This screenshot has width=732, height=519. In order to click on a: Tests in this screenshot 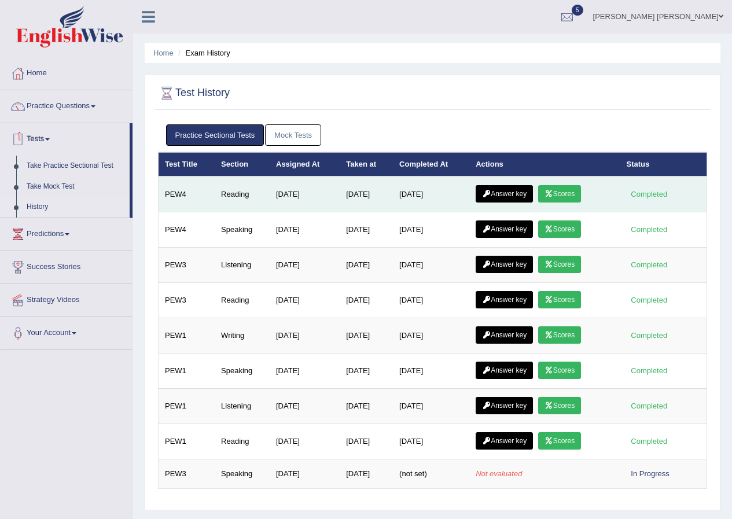, I will do `click(65, 138)`.